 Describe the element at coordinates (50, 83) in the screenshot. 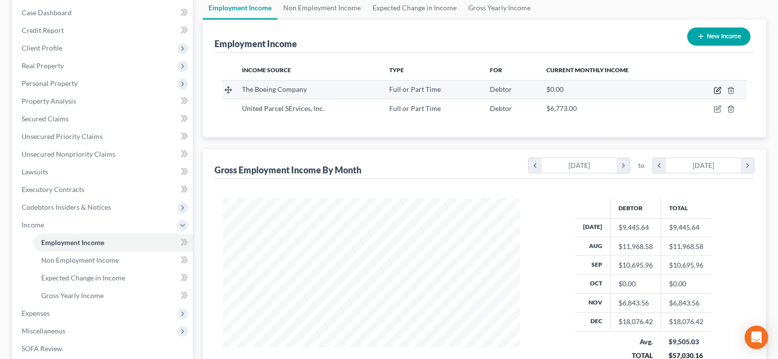

I see `span: Personal Property` at that location.